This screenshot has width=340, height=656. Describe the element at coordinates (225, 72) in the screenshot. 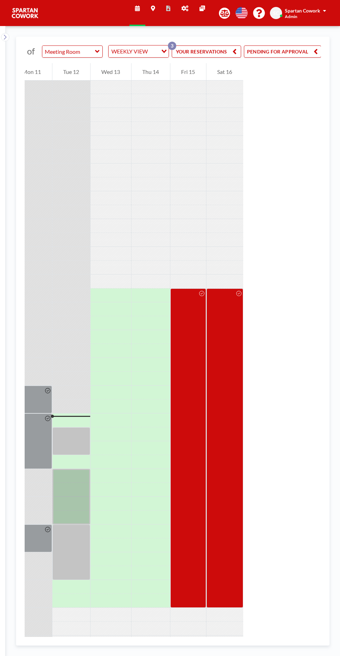

I see `div: Sat 16` at that location.